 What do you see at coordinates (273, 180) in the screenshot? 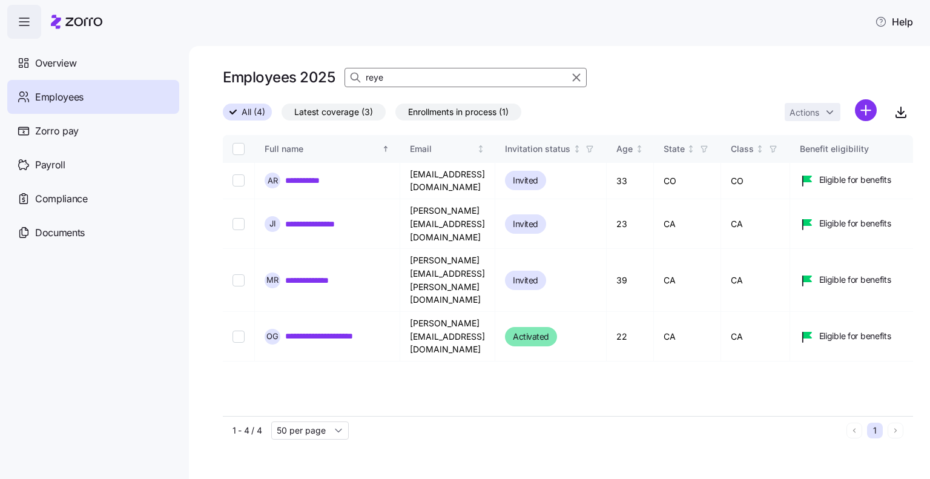
I see `span: A R` at bounding box center [273, 180].